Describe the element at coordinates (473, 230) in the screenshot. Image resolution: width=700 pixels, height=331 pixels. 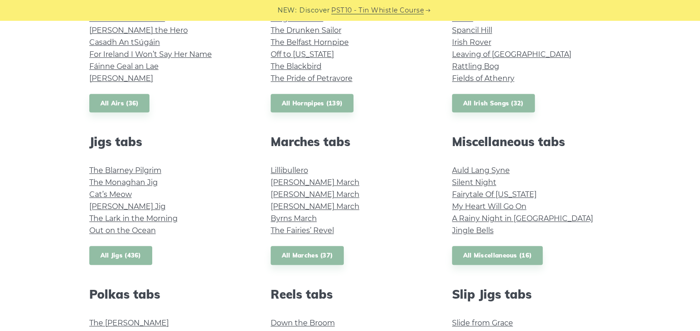
I see `a: Jingle Bells` at that location.